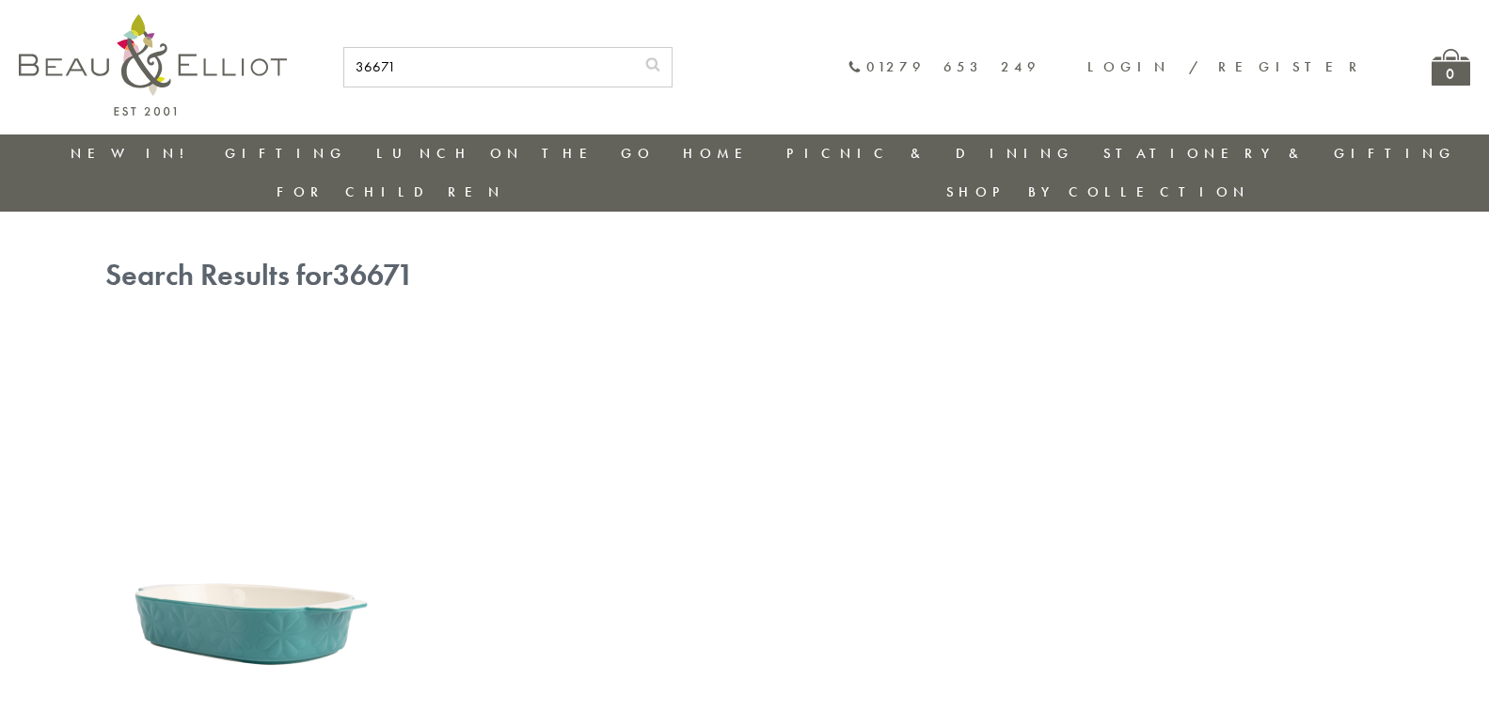 This screenshot has height=712, width=1489. I want to click on a: Picnic & Dining, so click(930, 153).